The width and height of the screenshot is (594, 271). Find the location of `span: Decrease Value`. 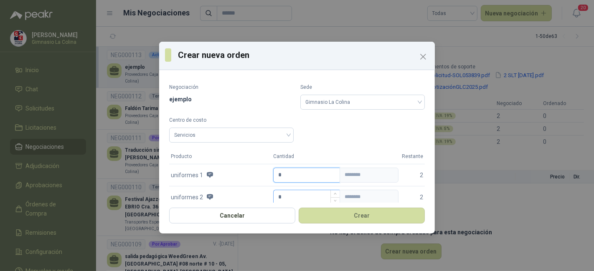

span: Decrease Value is located at coordinates (335, 201).